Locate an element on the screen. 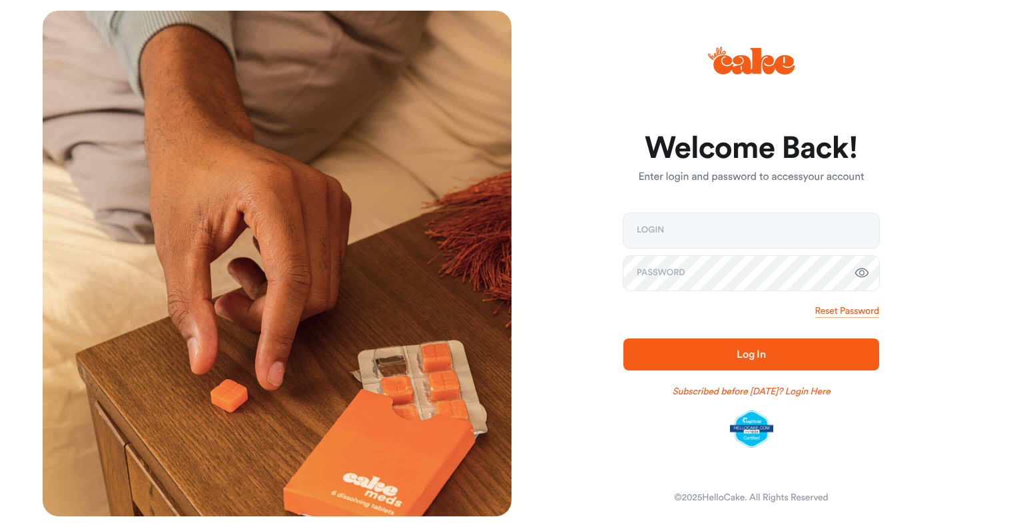 The height and width of the screenshot is (527, 1023). div: © 2025 HelloCake. All Rights Reserved is located at coordinates (750, 497).